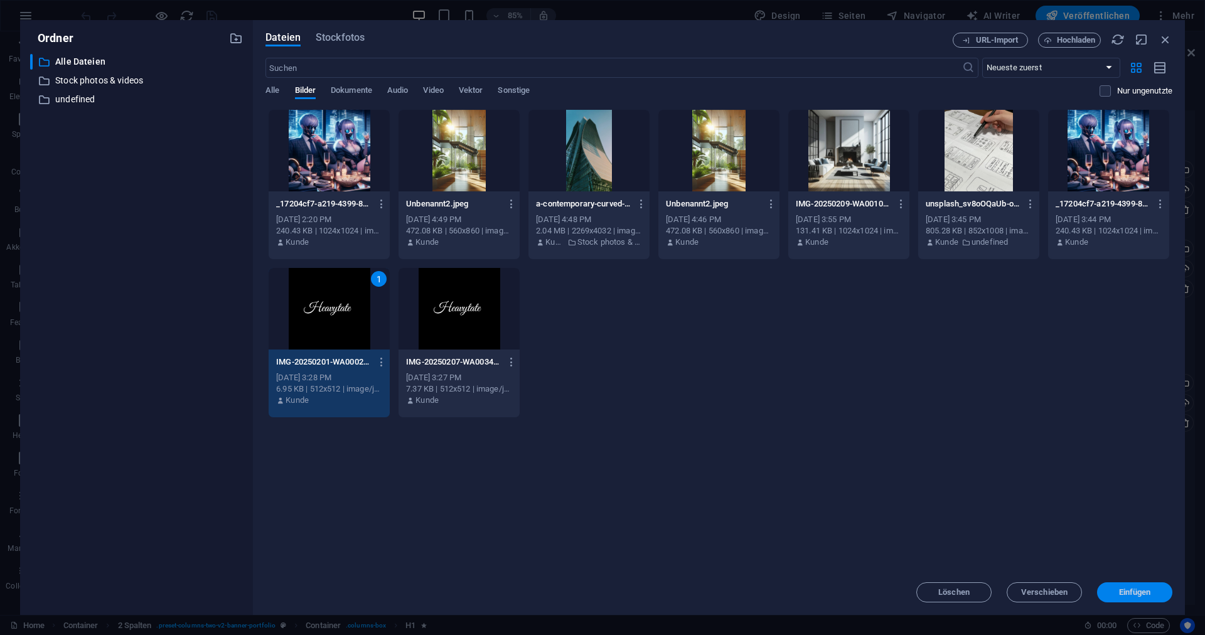 The image size is (1205, 635). I want to click on button: Hochladen, so click(1069, 40).